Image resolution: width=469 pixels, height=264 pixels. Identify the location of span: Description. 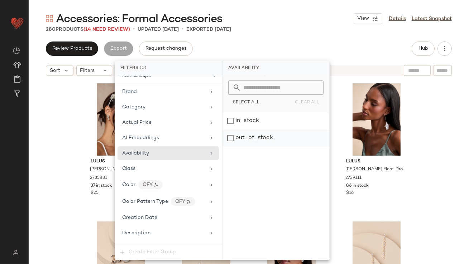
(136, 233).